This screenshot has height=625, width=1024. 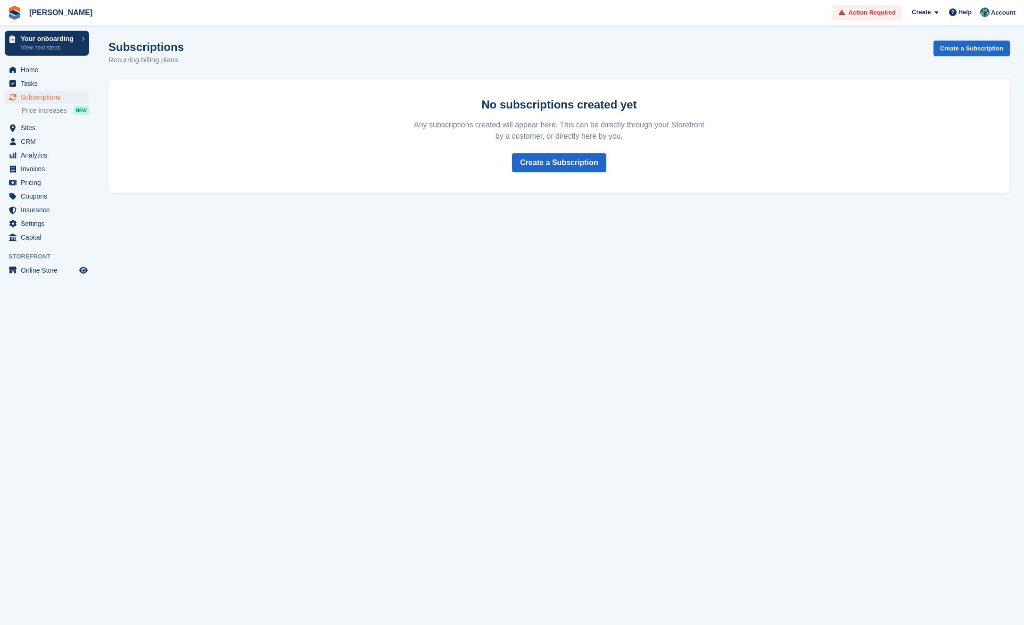 What do you see at coordinates (83, 270) in the screenshot?
I see `a: Preview store` at bounding box center [83, 270].